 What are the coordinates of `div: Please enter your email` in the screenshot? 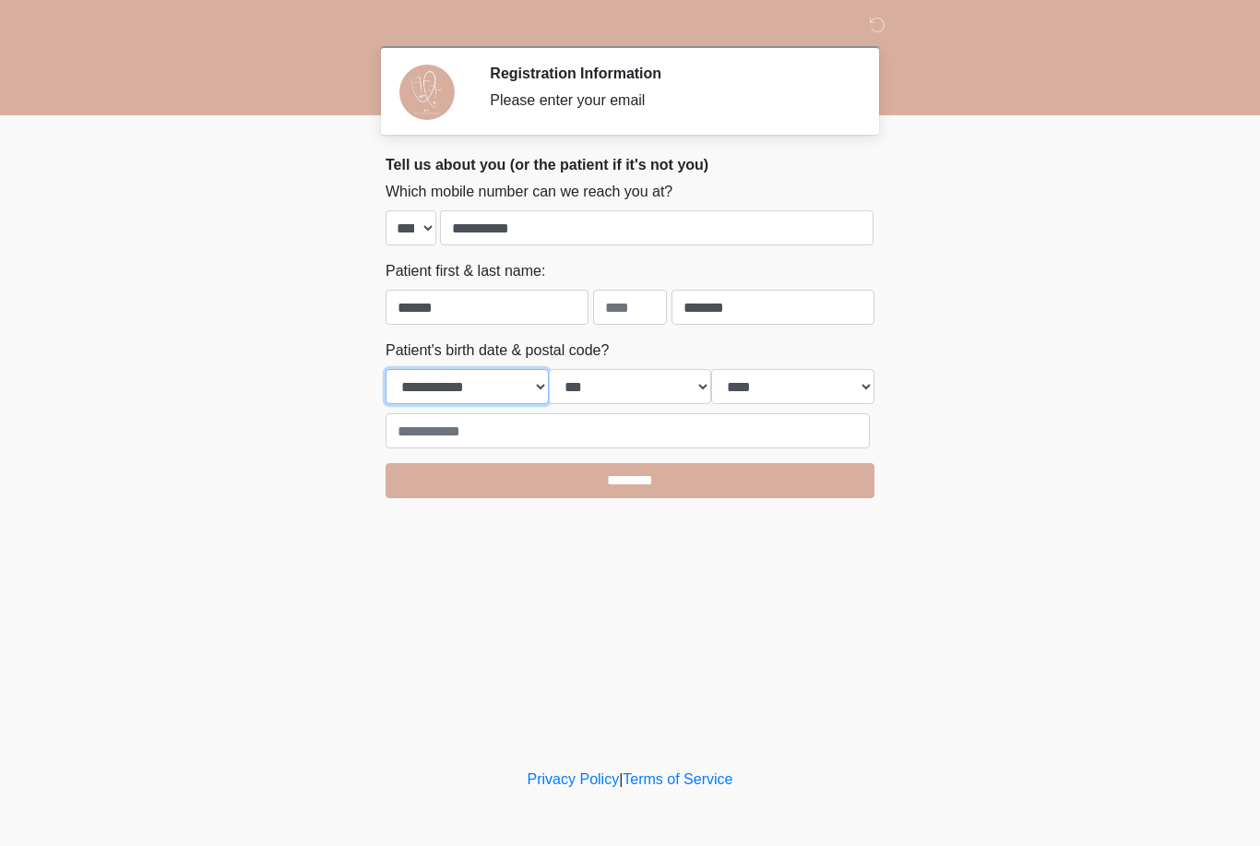 It's located at (668, 101).